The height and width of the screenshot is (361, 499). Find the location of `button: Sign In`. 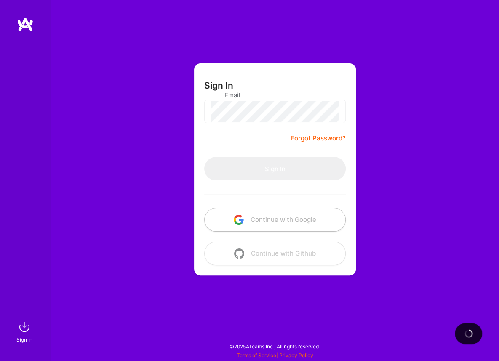

button: Sign In is located at coordinates (275, 168).